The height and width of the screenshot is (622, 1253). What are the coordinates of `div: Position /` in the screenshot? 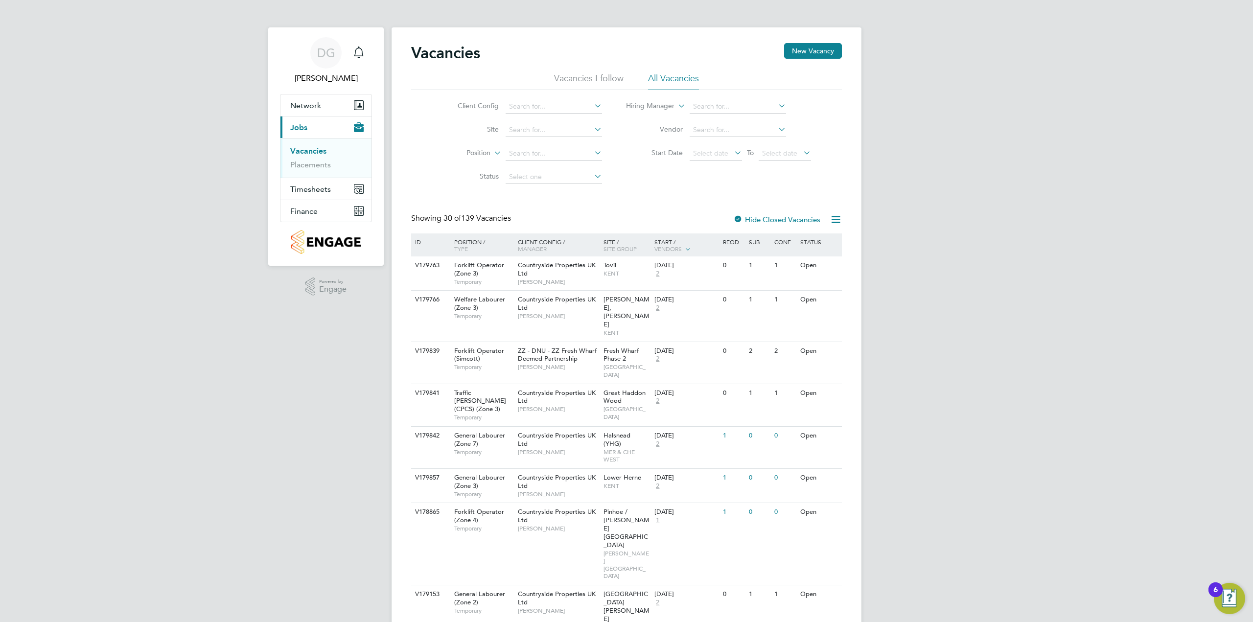 It's located at (481, 245).